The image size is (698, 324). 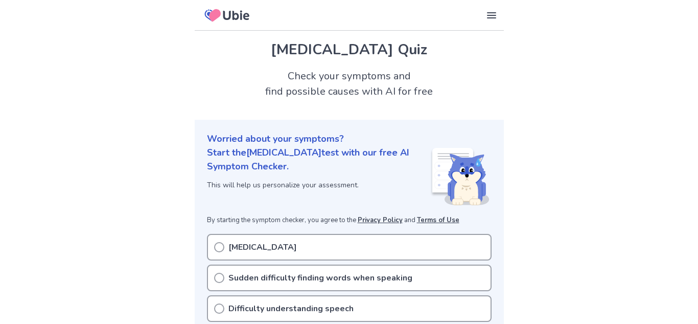 What do you see at coordinates (349, 84) in the screenshot?
I see `h2: Check your symptoms and find possible causes with AI for free` at bounding box center [349, 84].